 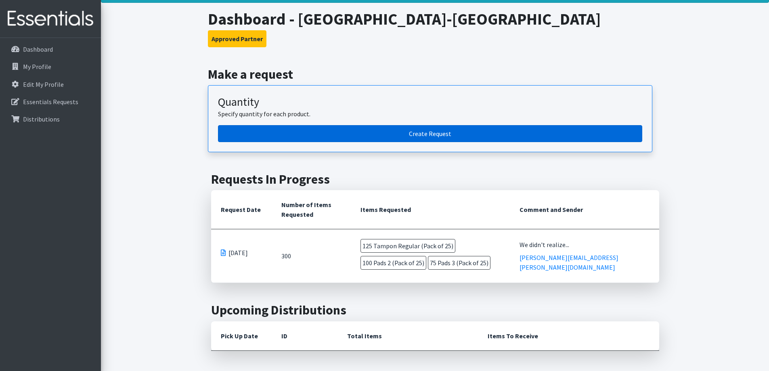 I want to click on th: Items To Receive, so click(x=569, y=336).